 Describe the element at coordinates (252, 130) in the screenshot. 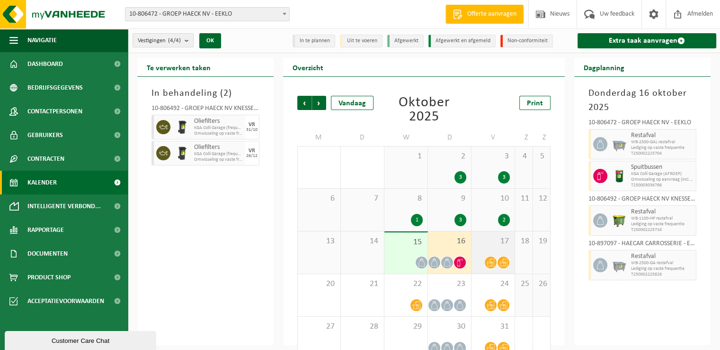

I see `div: 31/10` at that location.